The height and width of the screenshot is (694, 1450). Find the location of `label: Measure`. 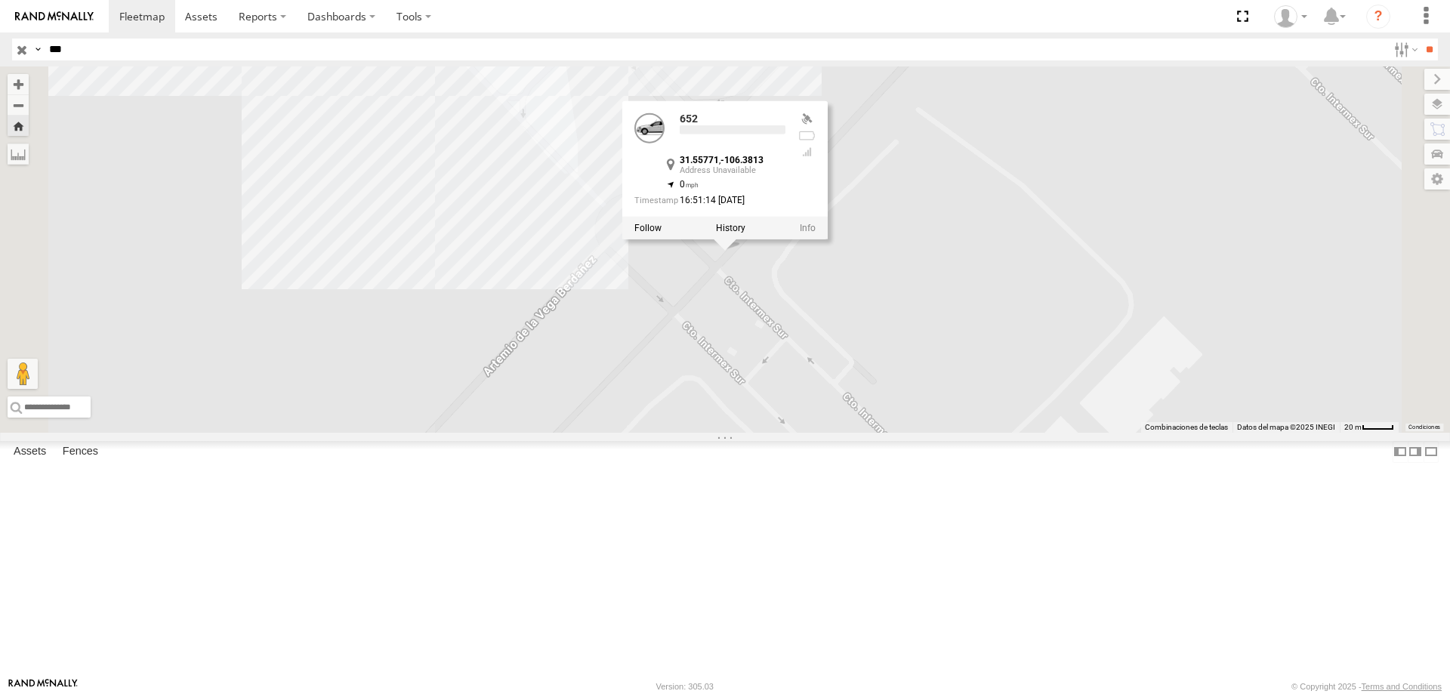

label: Measure is located at coordinates (18, 154).